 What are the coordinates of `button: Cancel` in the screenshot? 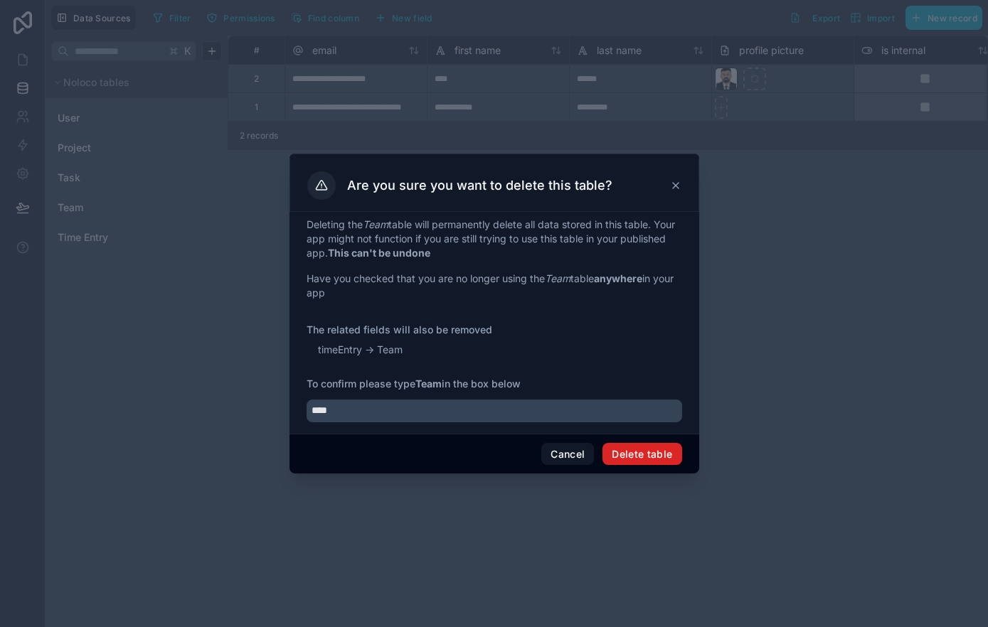 It's located at (568, 455).